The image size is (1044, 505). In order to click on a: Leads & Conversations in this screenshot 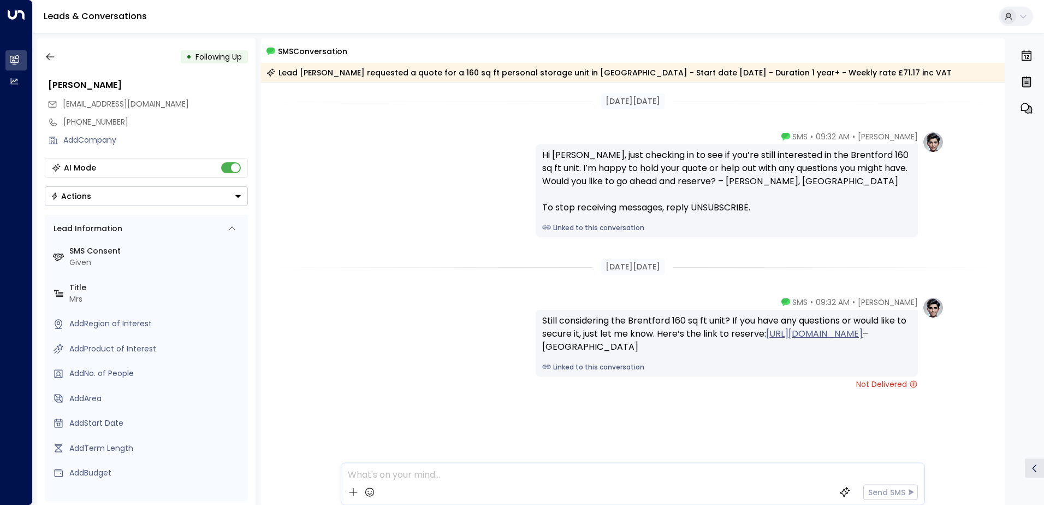, I will do `click(95, 16)`.